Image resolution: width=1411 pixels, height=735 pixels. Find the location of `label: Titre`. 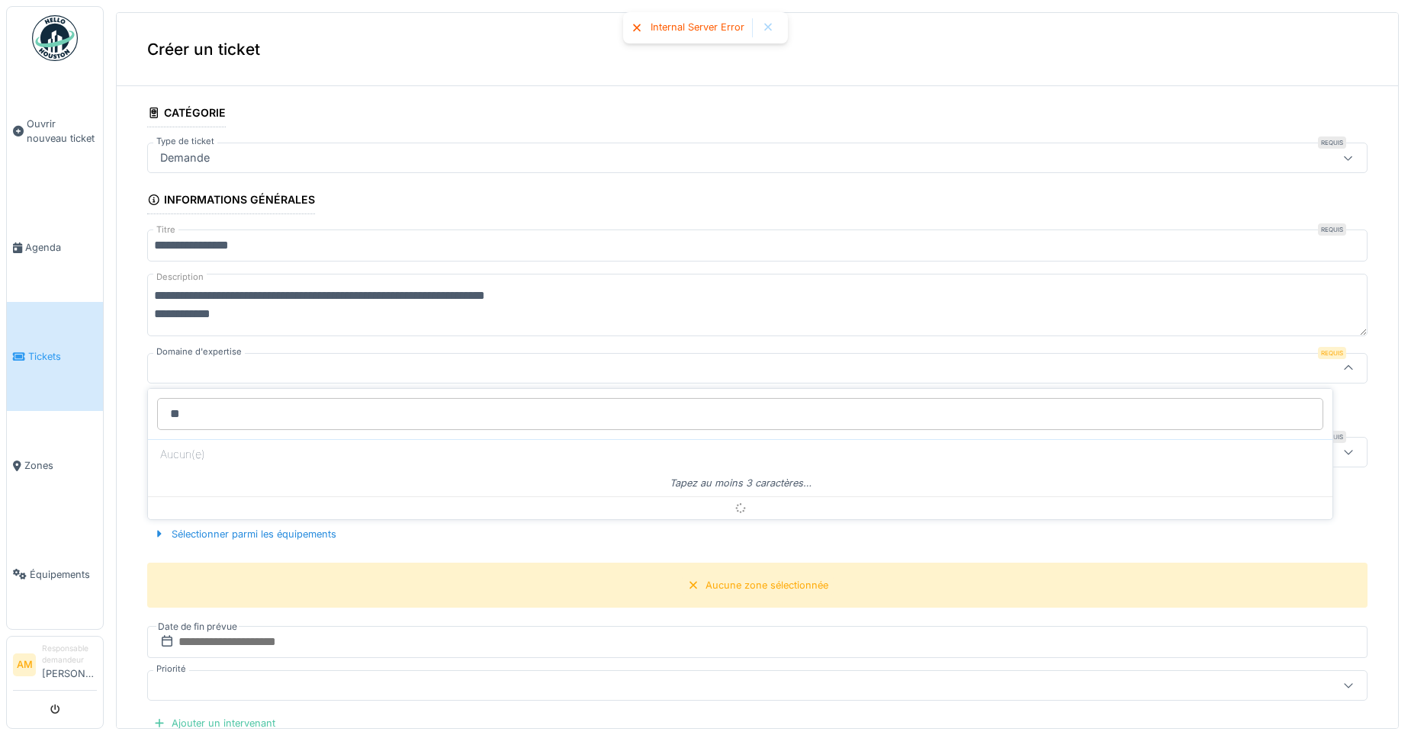

label: Titre is located at coordinates (166, 230).